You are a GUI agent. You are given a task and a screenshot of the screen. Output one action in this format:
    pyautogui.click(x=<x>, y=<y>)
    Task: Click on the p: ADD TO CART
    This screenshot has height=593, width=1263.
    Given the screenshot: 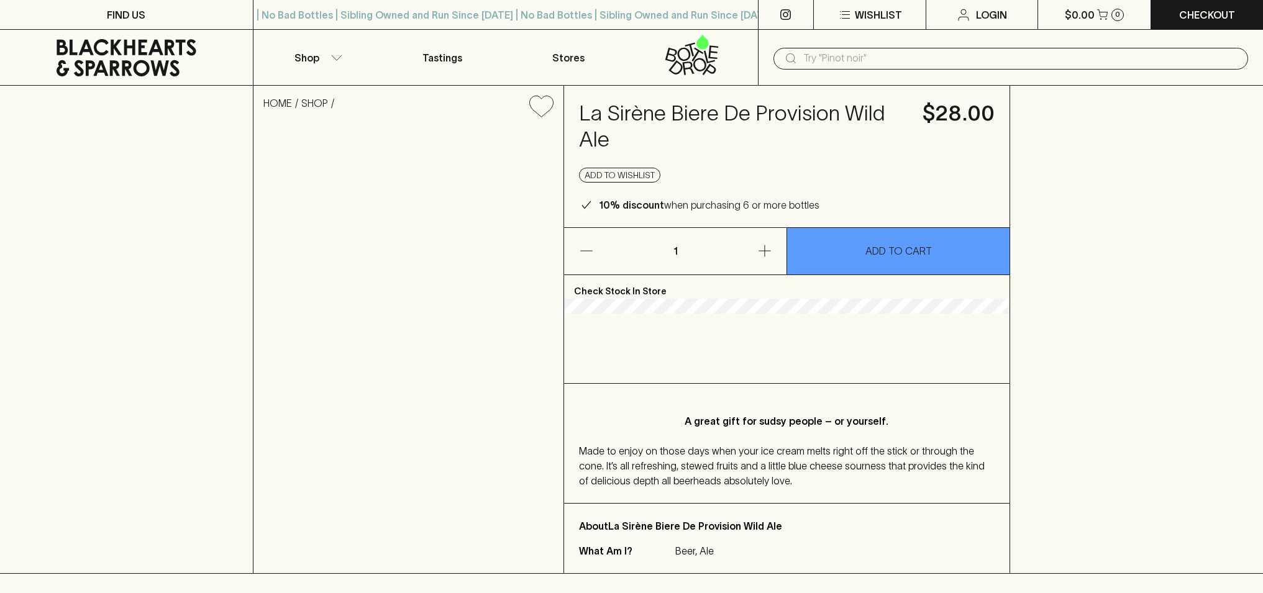 What is the action you would take?
    pyautogui.click(x=898, y=251)
    